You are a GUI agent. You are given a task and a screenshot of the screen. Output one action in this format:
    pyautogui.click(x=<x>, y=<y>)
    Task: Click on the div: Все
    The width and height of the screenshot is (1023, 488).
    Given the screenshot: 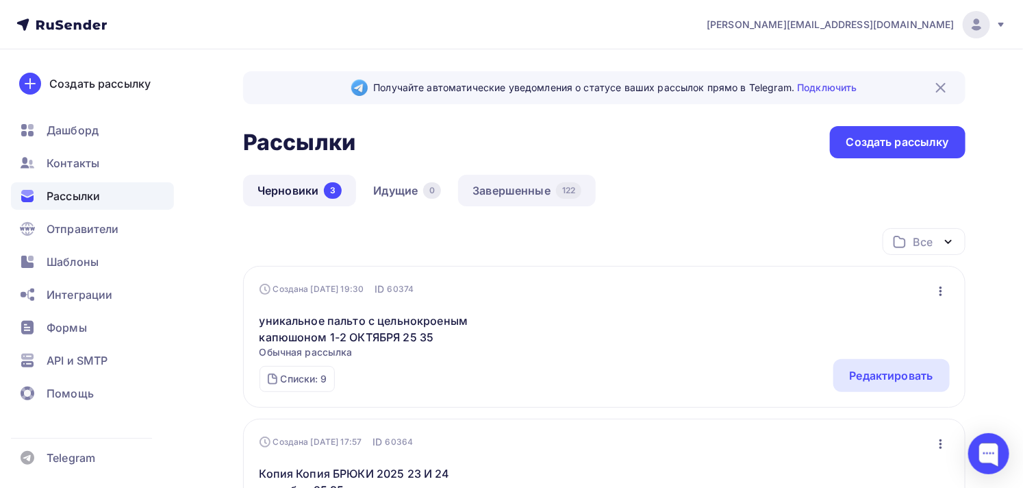 What is the action you would take?
    pyautogui.click(x=923, y=242)
    